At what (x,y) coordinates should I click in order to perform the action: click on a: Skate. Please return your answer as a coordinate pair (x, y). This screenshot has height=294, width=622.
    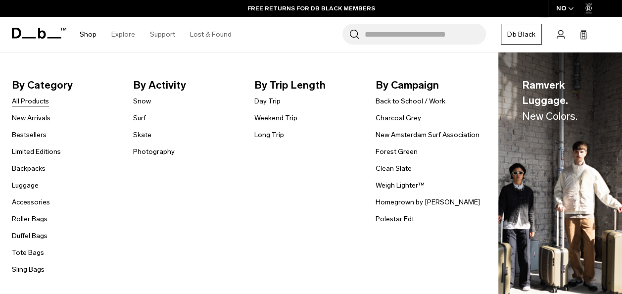
    Looking at the image, I should click on (142, 135).